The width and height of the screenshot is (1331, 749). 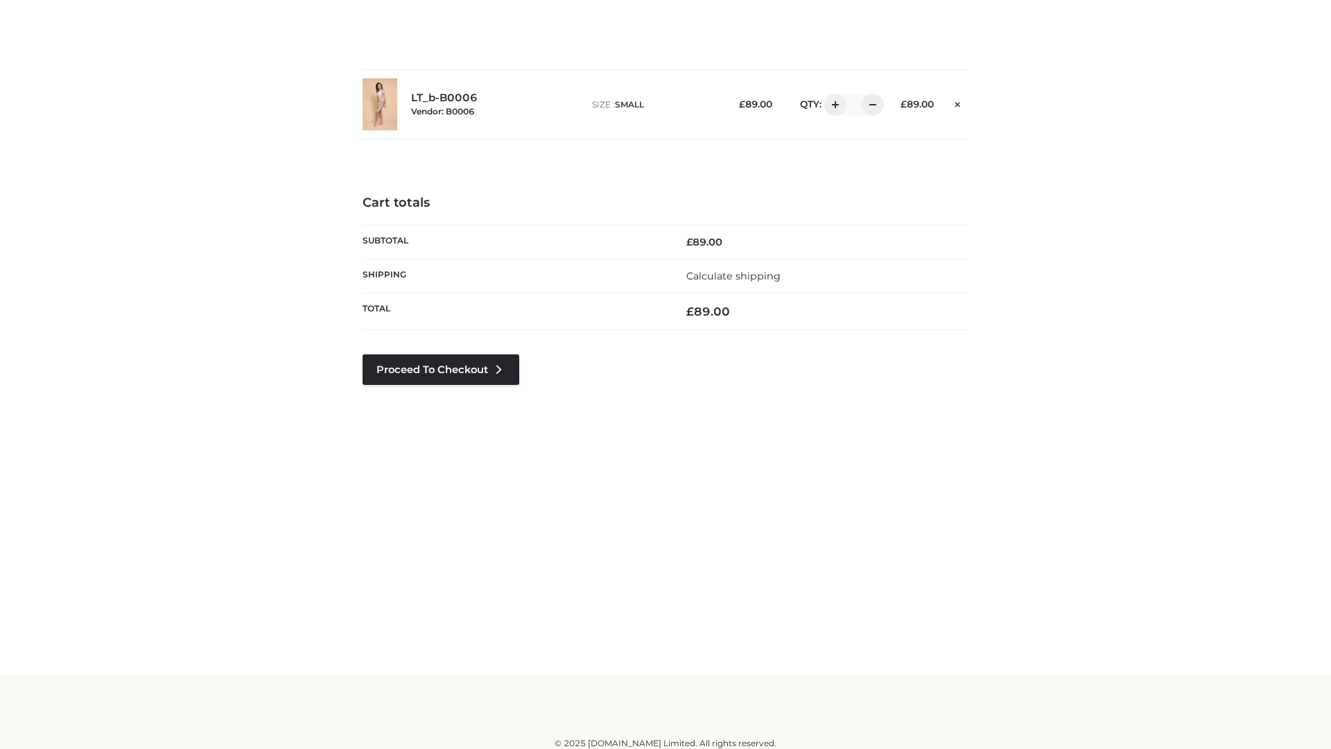 What do you see at coordinates (654, 105) in the screenshot?
I see `p: size :` at bounding box center [654, 105].